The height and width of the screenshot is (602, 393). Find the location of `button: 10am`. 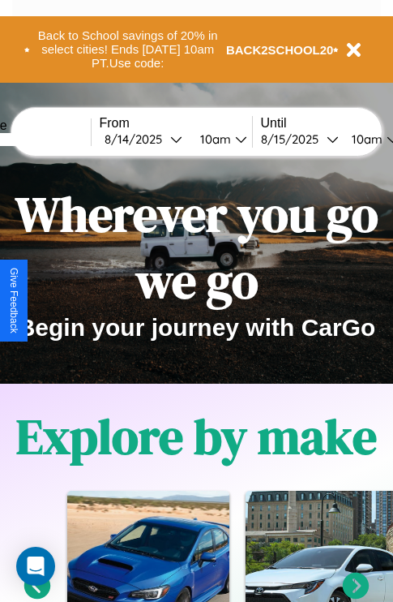

button: 10am is located at coordinates (220, 139).